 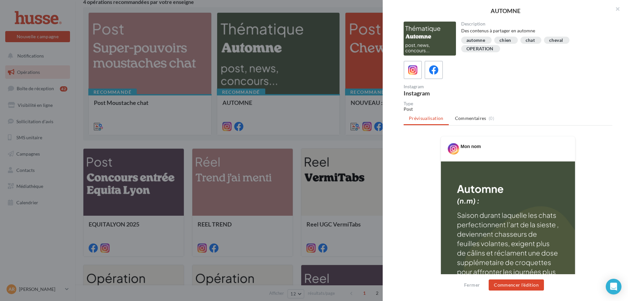 What do you see at coordinates (472, 285) in the screenshot?
I see `button: Fermer` at bounding box center [472, 285].